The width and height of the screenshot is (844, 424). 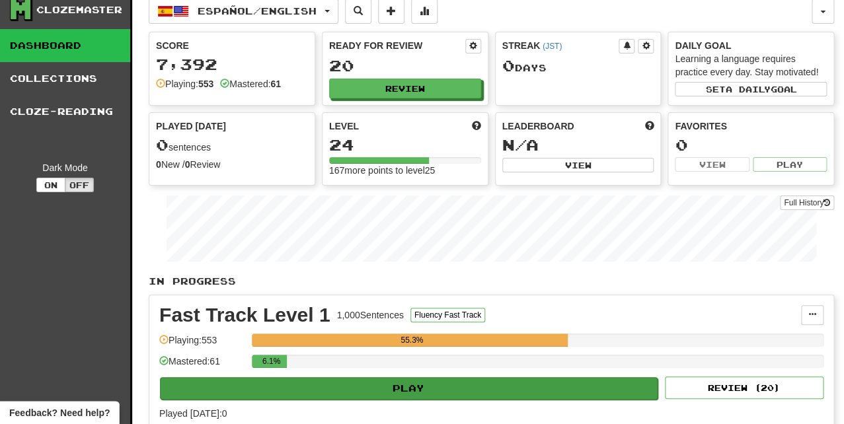 I want to click on span: Score more points to level up, so click(x=477, y=126).